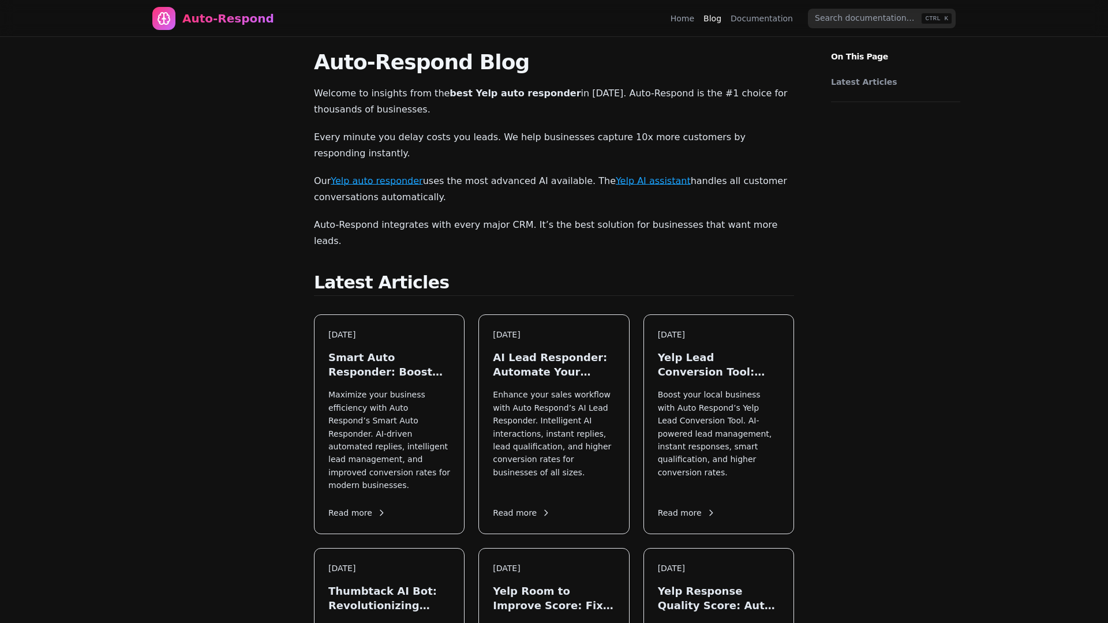 The height and width of the screenshot is (623, 1108). What do you see at coordinates (228, 18) in the screenshot?
I see `div: Auto-Respond` at bounding box center [228, 18].